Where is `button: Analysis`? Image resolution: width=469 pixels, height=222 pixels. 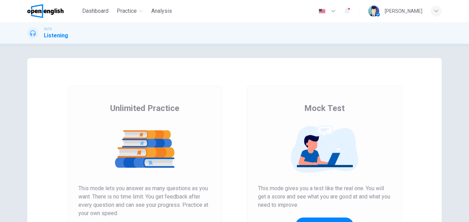 button: Analysis is located at coordinates (162, 11).